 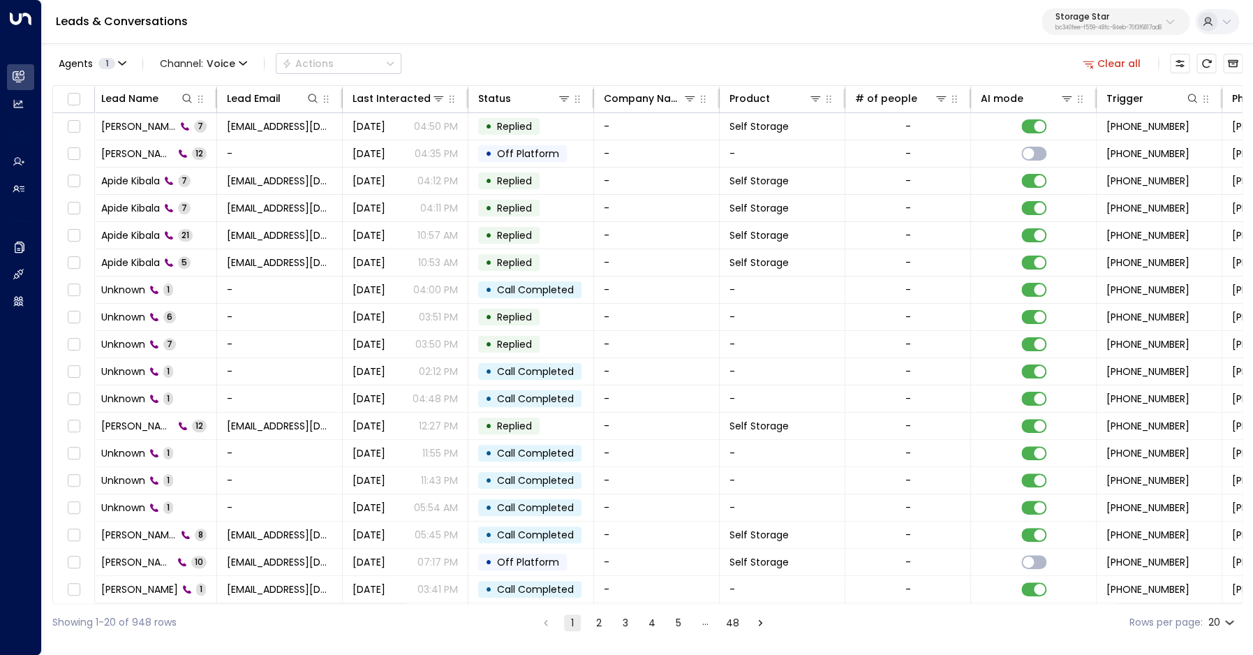 I want to click on span: ben bailey, so click(x=138, y=126).